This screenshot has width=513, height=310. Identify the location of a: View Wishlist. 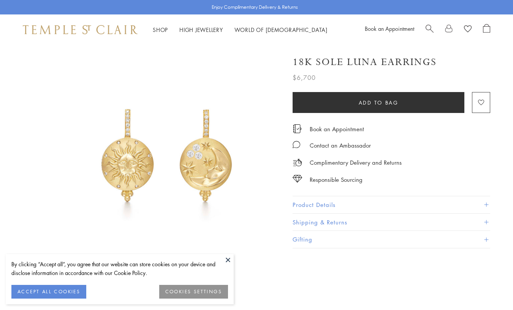
(468, 30).